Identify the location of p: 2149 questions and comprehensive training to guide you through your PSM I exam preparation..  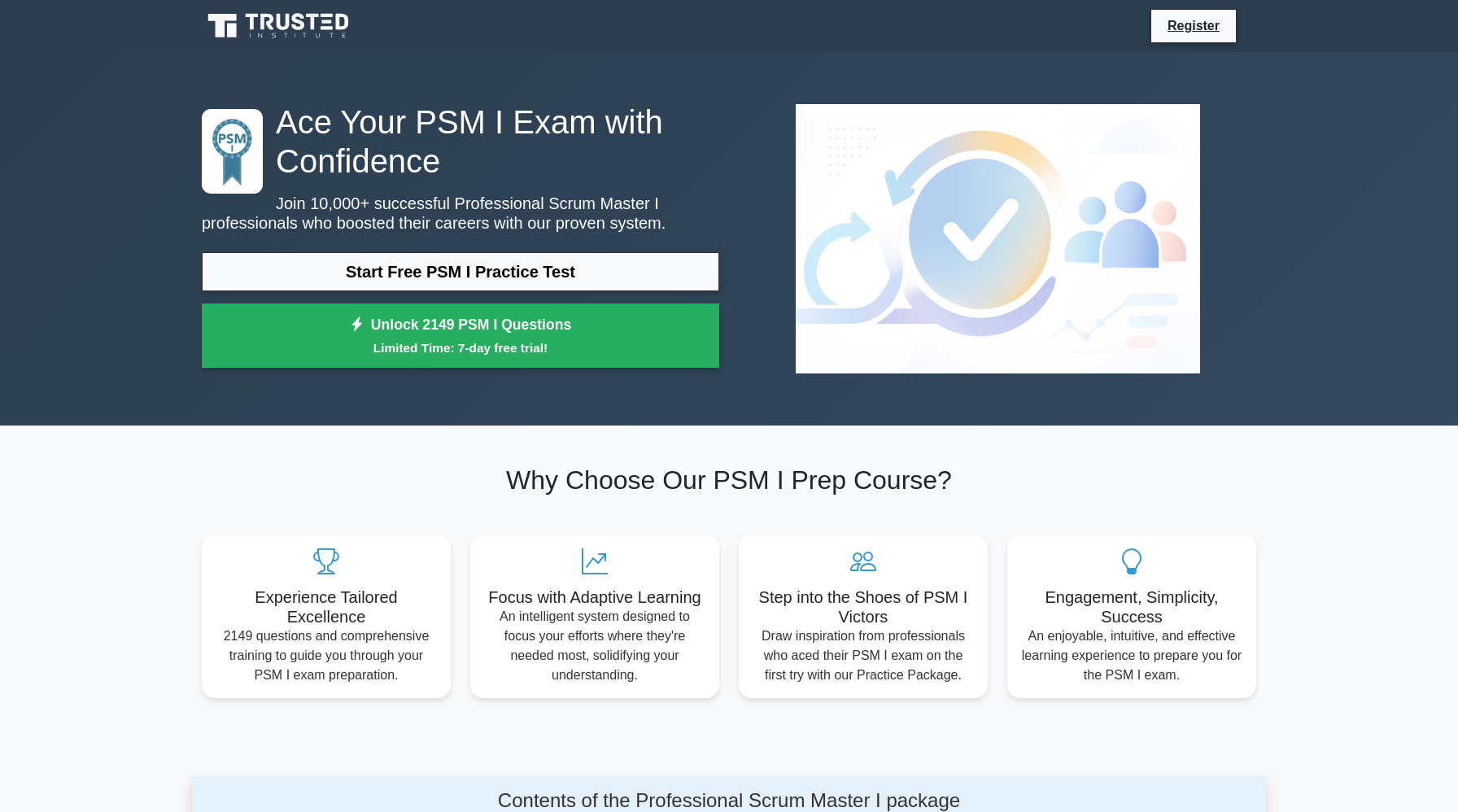
(326, 656).